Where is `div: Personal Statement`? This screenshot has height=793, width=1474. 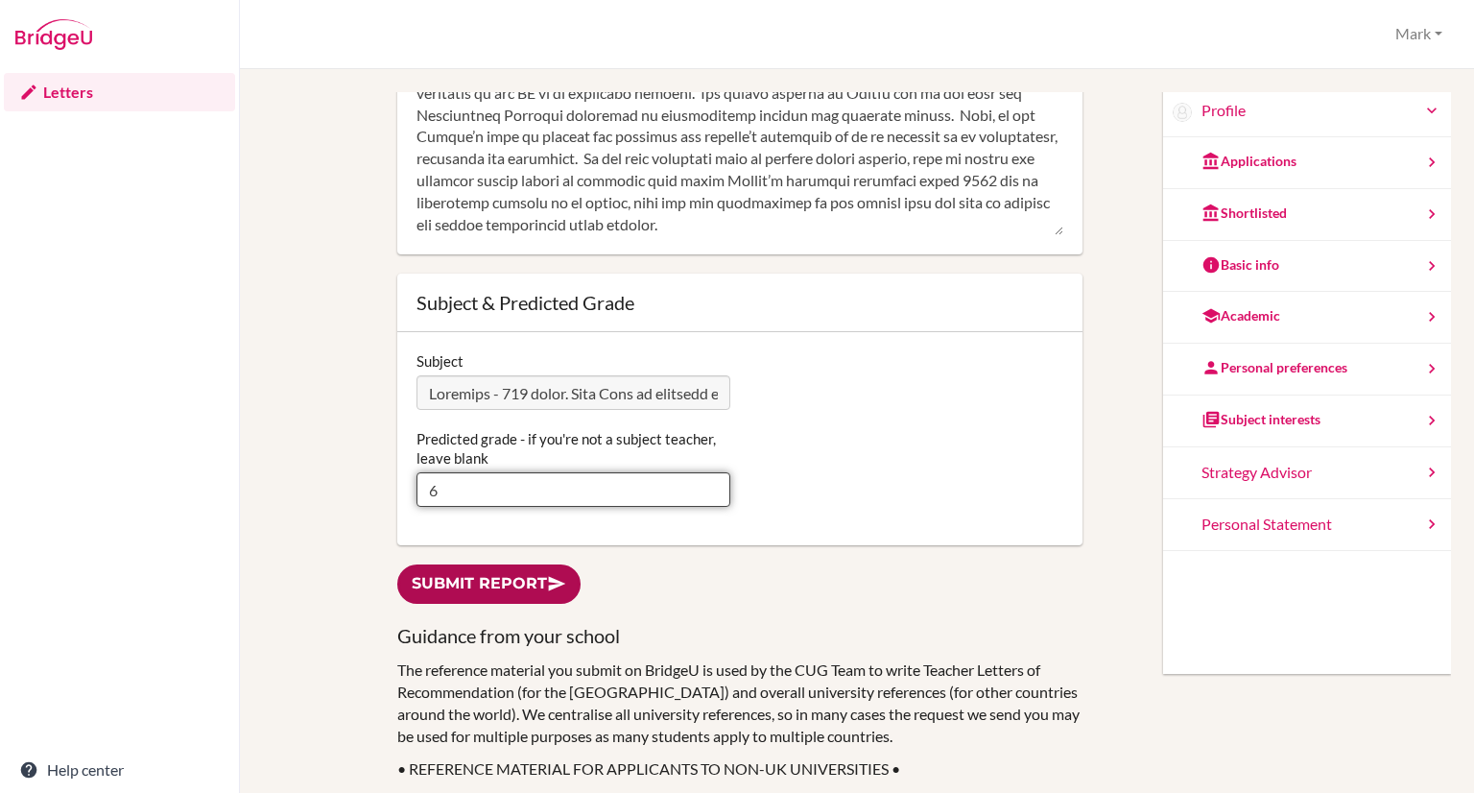 div: Personal Statement is located at coordinates (1307, 525).